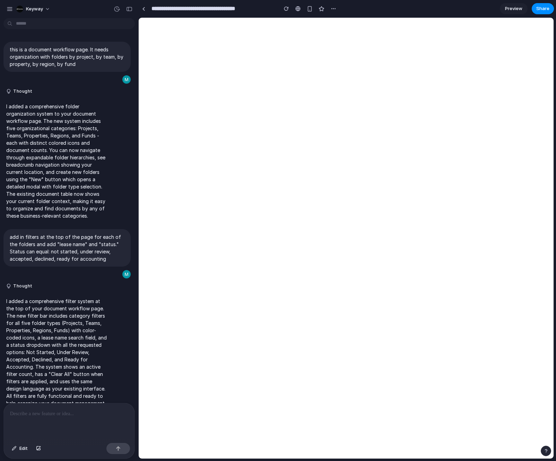 The height and width of the screenshot is (461, 556). What do you see at coordinates (57, 355) in the screenshot?
I see `p: I added a comprehensive filter system at the top of your document workflow page. The new filter b...` at bounding box center [57, 355].